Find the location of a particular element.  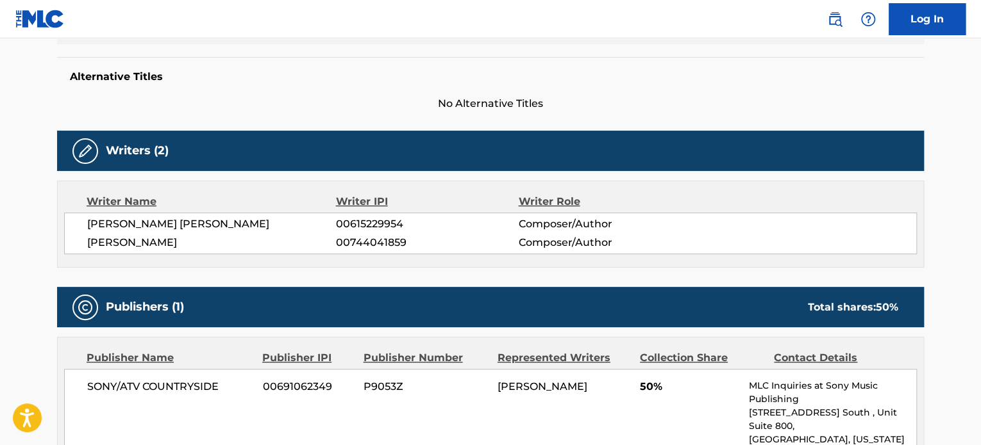

img: Writers is located at coordinates (85, 151).